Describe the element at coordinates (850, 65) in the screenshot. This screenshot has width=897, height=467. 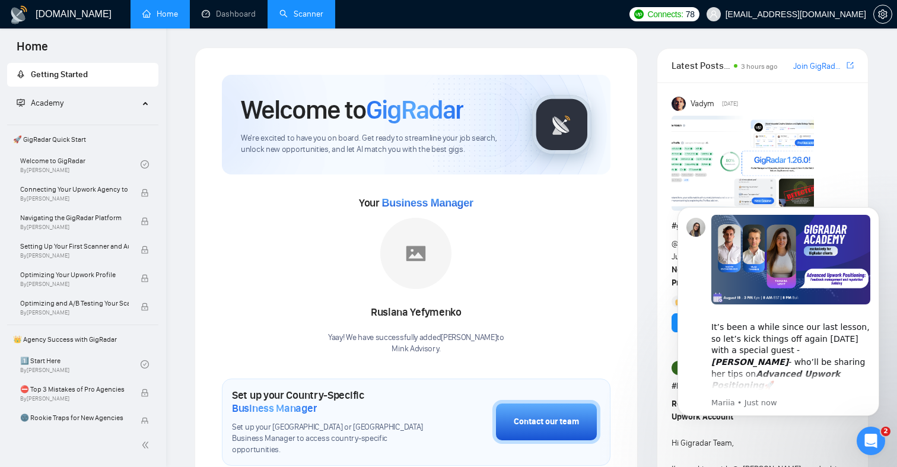
I see `a: export` at that location.